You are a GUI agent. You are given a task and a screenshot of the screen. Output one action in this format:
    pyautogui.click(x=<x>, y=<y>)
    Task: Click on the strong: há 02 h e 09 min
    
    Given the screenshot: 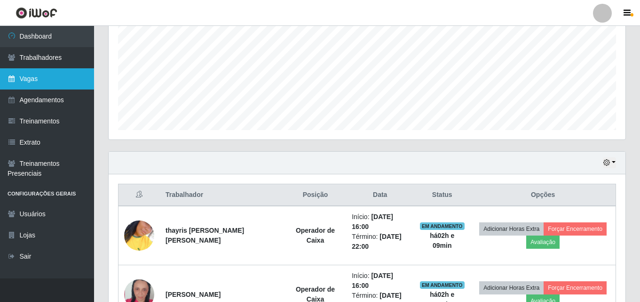 What is the action you would take?
    pyautogui.click(x=442, y=240)
    